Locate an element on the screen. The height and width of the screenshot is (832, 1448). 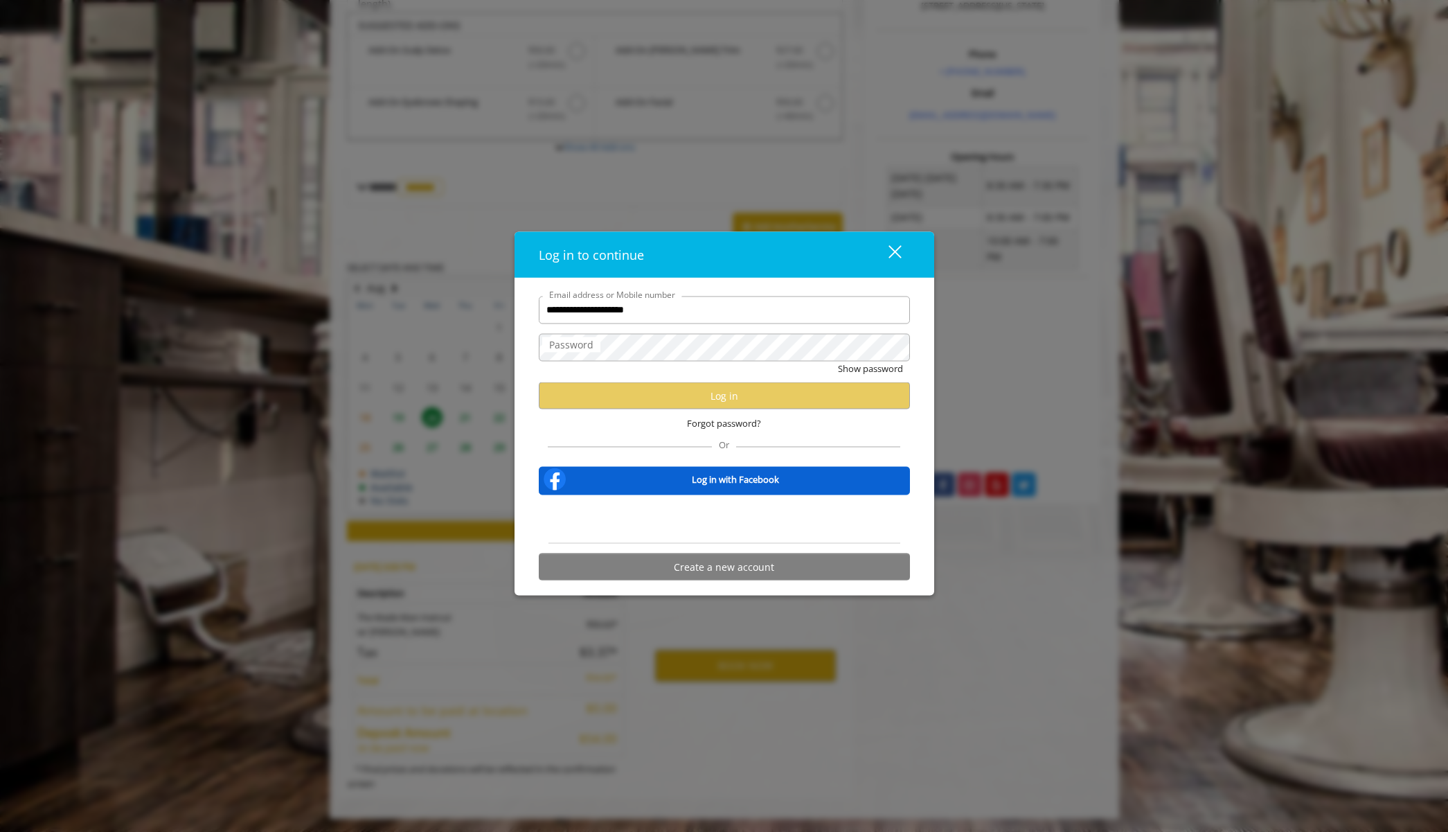
b: Log in with Facebook is located at coordinates (736, 479).